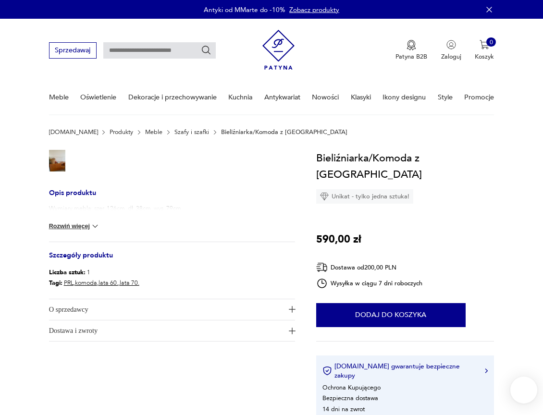 The height and width of the screenshot is (415, 543). Describe the element at coordinates (206, 50) in the screenshot. I see `button: Szukaj` at that location.